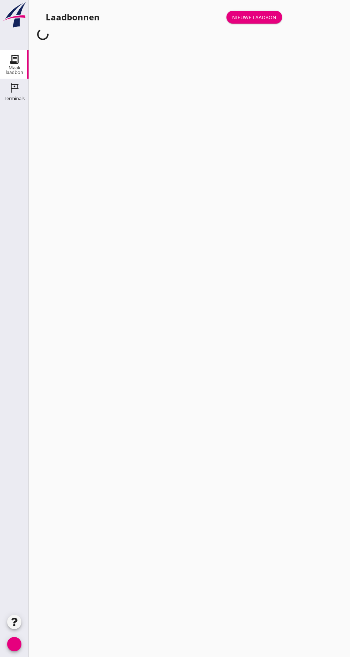 Image resolution: width=350 pixels, height=657 pixels. What do you see at coordinates (254, 17) in the screenshot?
I see `a: Nieuwe laadbon` at bounding box center [254, 17].